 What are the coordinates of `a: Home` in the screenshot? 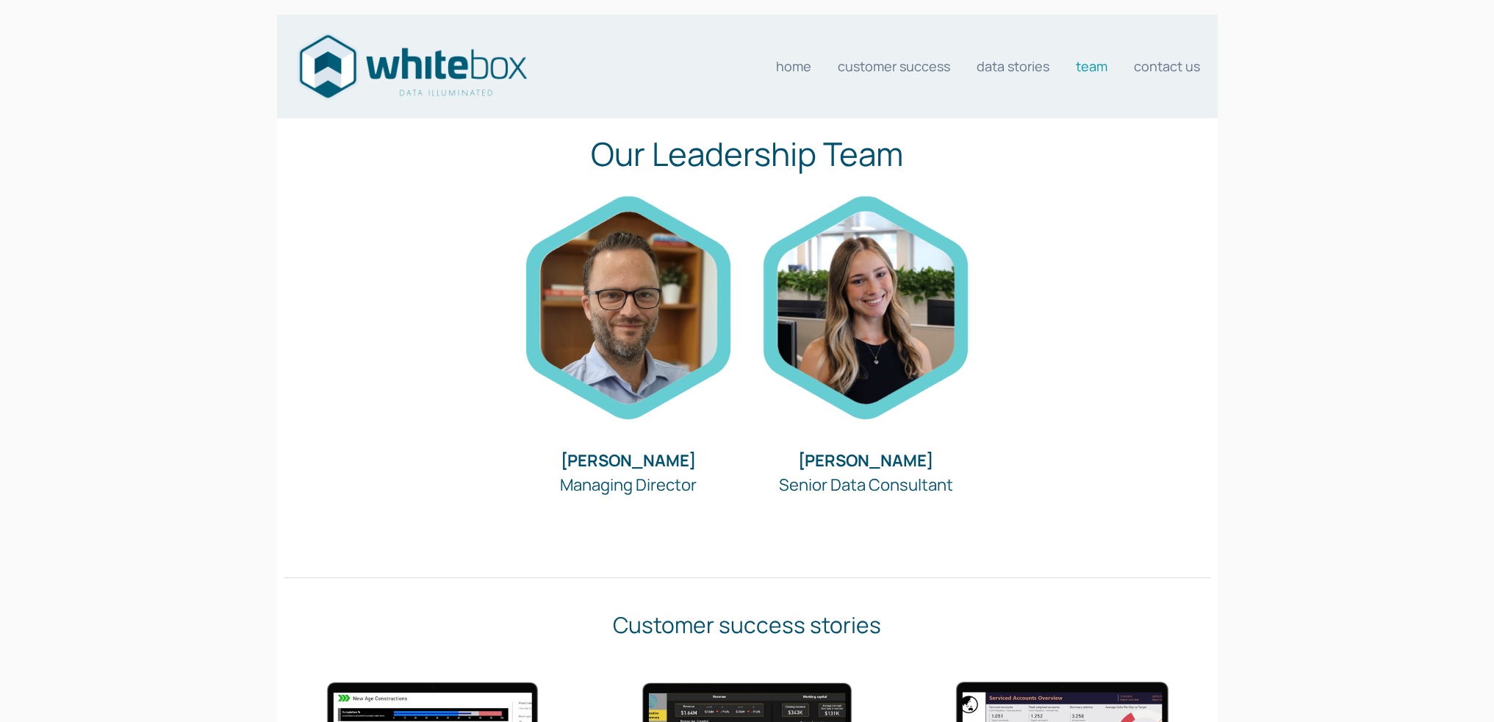 It's located at (794, 66).